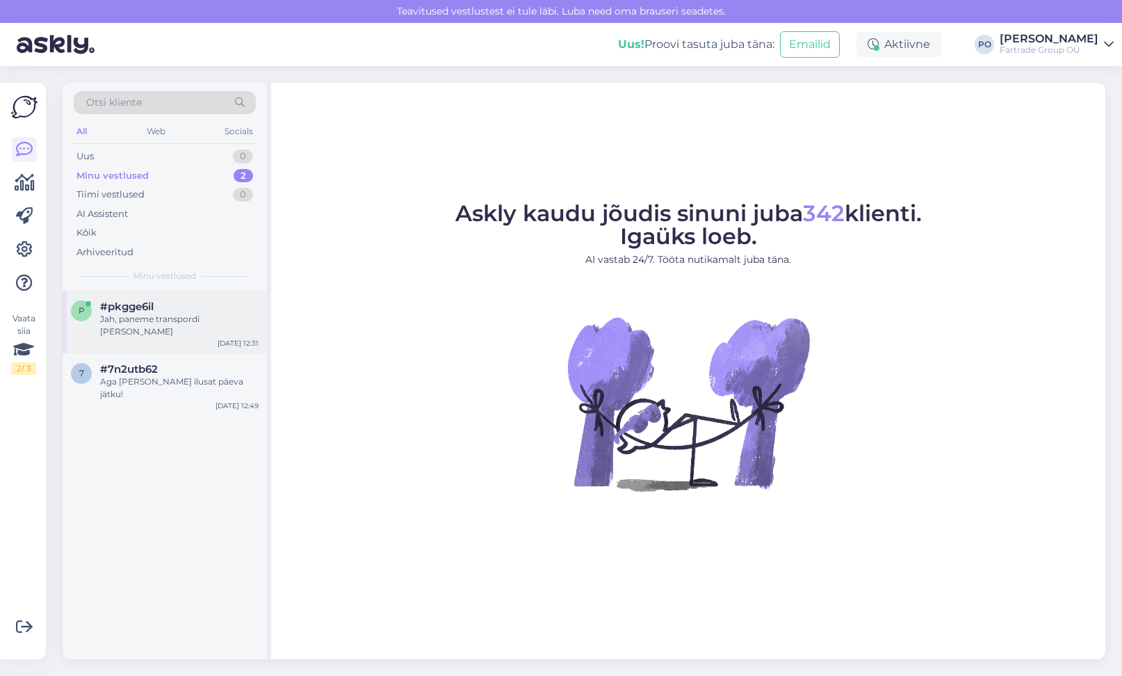 This screenshot has height=676, width=1122. Describe the element at coordinates (899, 45) in the screenshot. I see `div: Aktiivne` at that location.